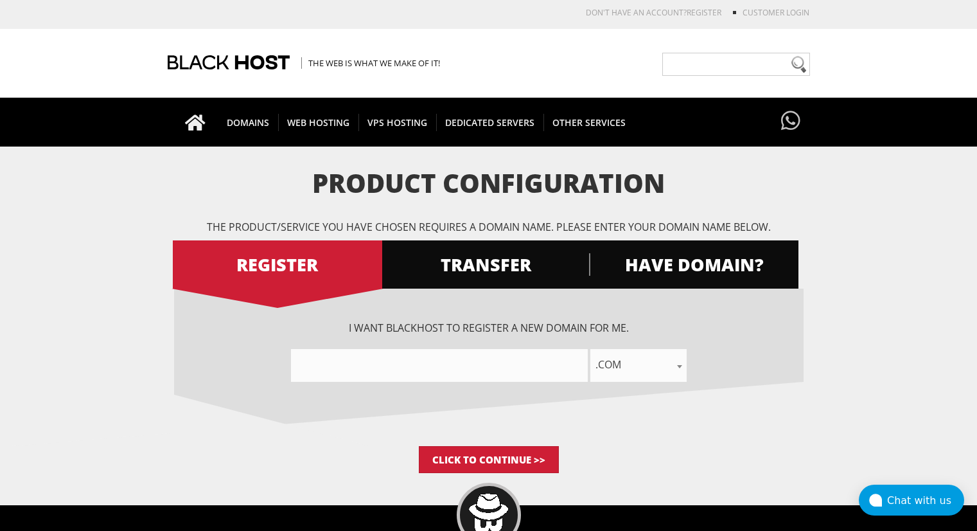  I want to click on span: DEDICATED SERVERS, so click(490, 122).